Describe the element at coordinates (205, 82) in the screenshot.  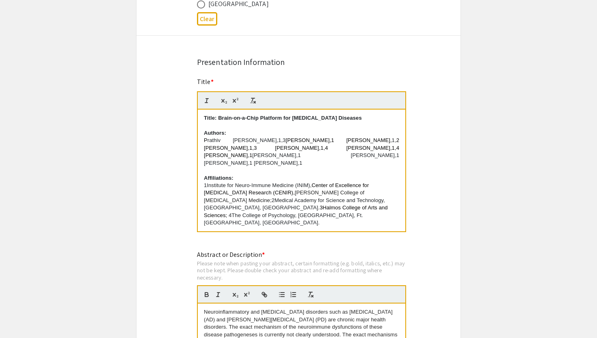
I see `mat-label: Title` at that location.